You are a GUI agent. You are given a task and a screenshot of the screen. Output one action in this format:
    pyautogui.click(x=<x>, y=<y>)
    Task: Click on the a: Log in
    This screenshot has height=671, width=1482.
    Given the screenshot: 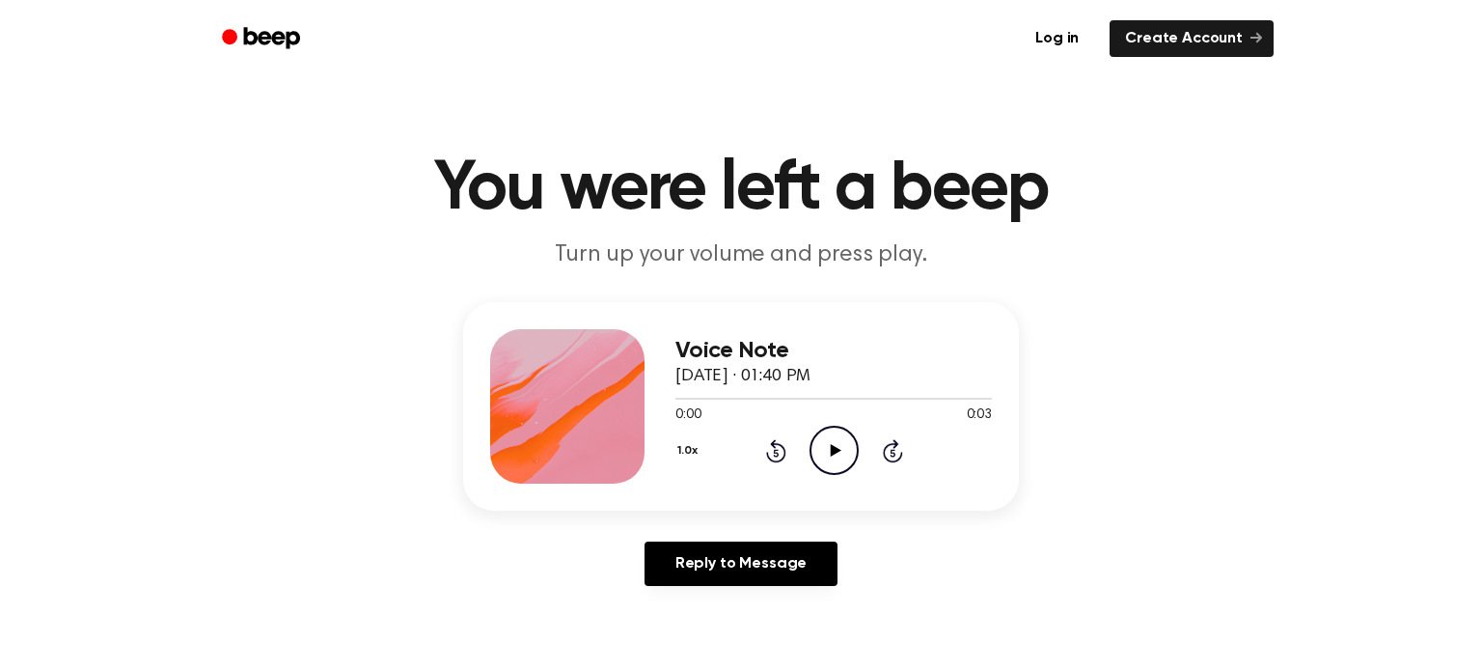 What is the action you would take?
    pyautogui.click(x=1057, y=39)
    